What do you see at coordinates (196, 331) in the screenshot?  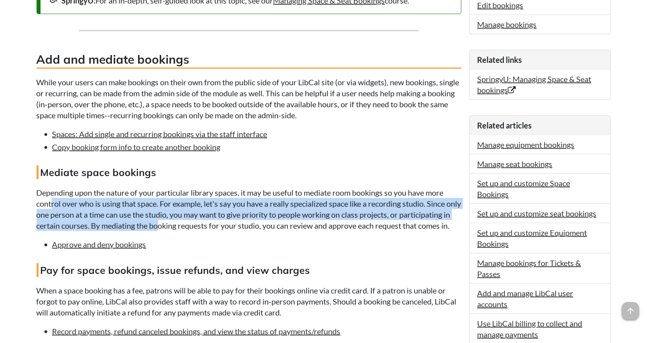 I see `a: Record payments, refund canceled bookings, and view the status of payments/refunds` at bounding box center [196, 331].